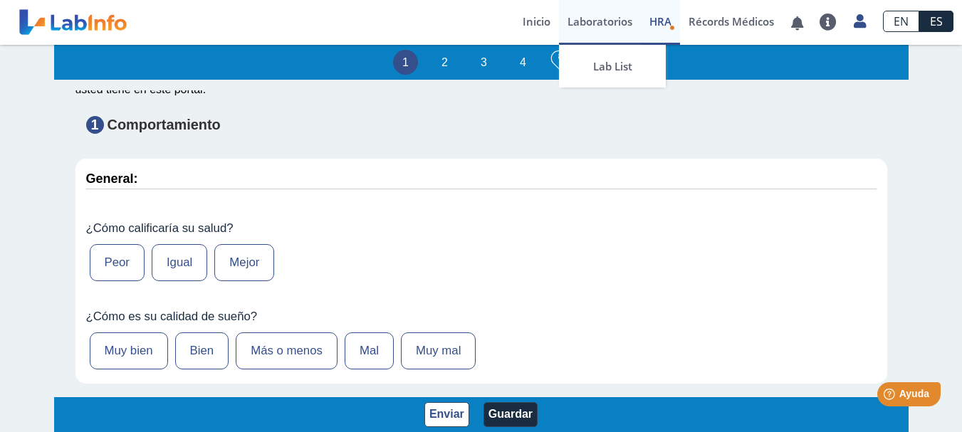  I want to click on label: Muy mal, so click(438, 351).